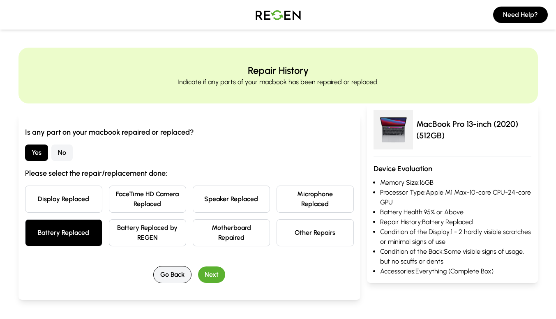  What do you see at coordinates (521, 15) in the screenshot?
I see `button: Need Help?` at bounding box center [521, 15].